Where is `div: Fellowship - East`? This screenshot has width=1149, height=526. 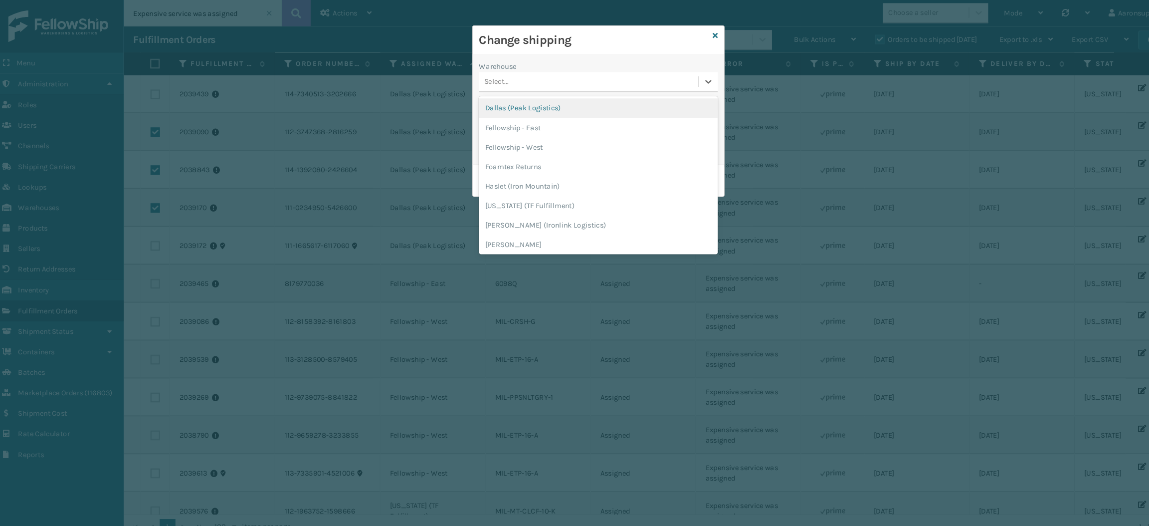
div: Fellowship - East is located at coordinates (574, 121).